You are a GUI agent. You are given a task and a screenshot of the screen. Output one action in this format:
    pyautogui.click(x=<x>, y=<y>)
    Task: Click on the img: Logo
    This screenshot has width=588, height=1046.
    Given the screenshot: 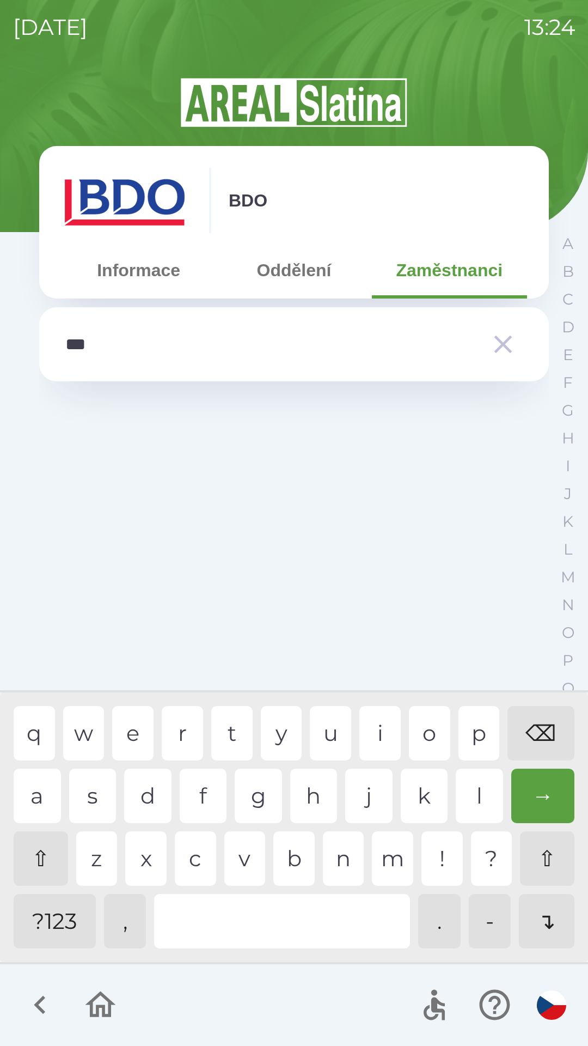 What is the action you would take?
    pyautogui.click(x=294, y=102)
    